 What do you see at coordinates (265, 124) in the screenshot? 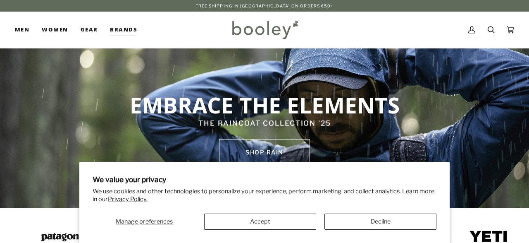
I see `p: THE RAINCOAT COLLECTION '25` at bounding box center [265, 124].